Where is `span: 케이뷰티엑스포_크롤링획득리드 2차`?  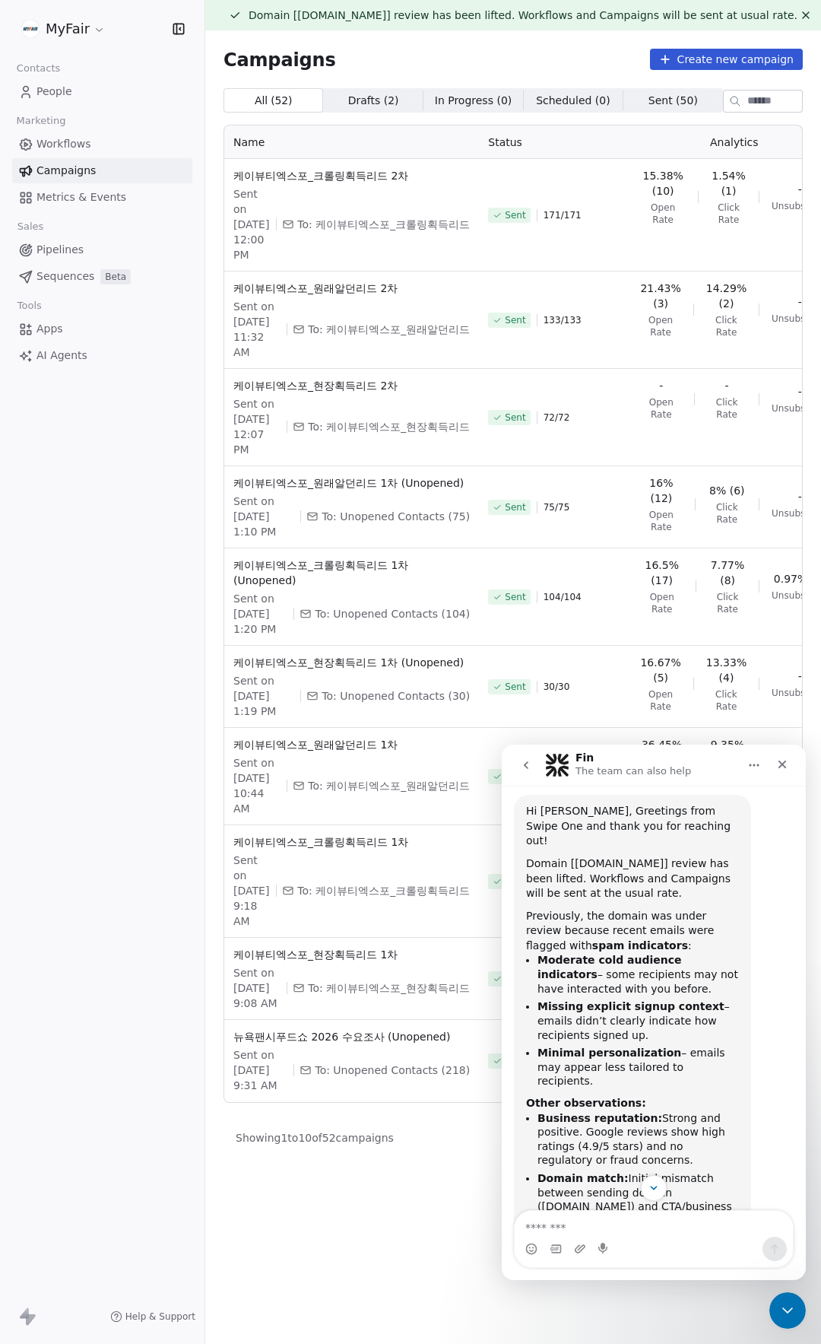 span: 케이뷰티엑스포_크롤링획득리드 2차 is located at coordinates (351, 176).